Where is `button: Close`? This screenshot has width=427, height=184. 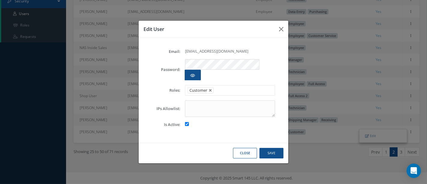 button: Close is located at coordinates (245, 153).